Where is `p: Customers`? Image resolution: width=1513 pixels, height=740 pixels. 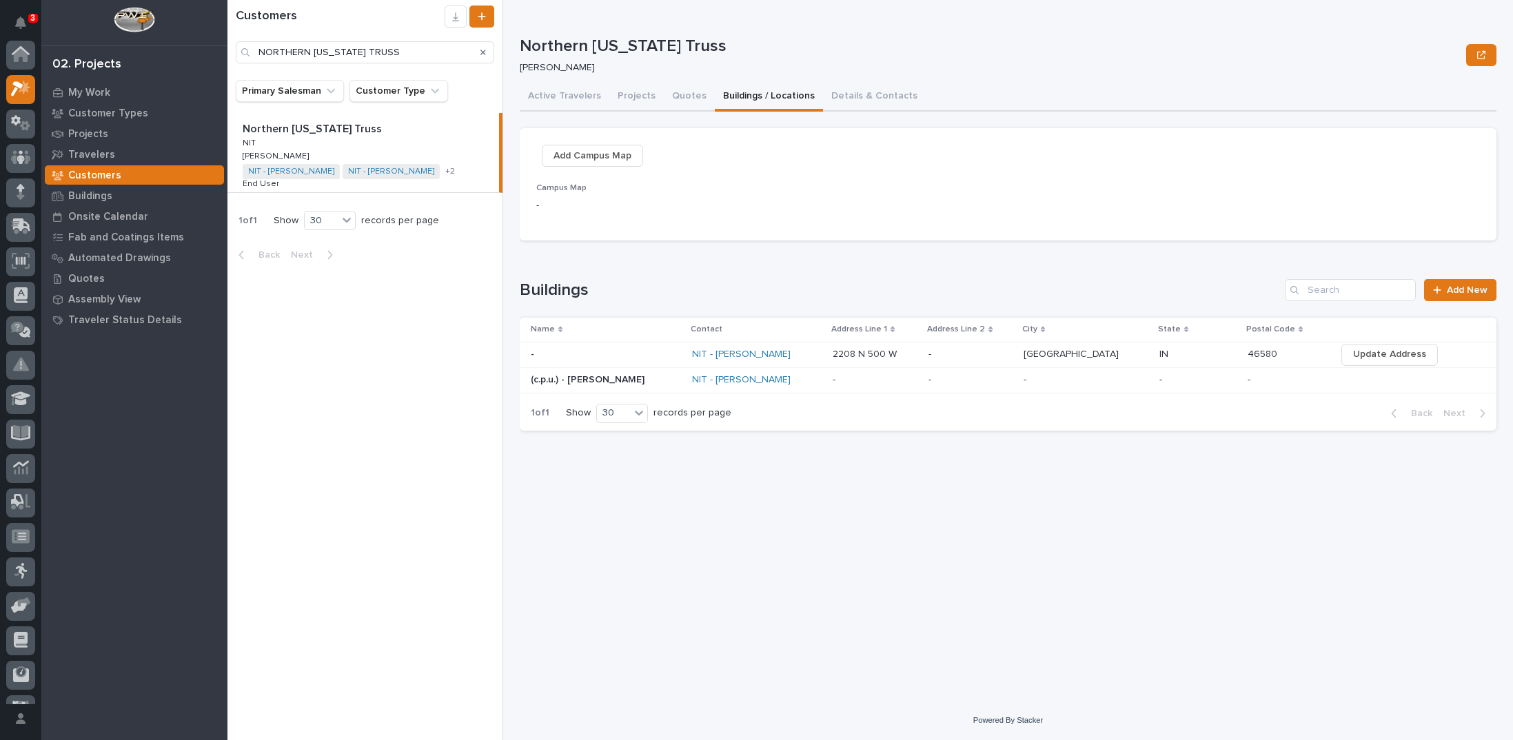 p: Customers is located at coordinates (94, 176).